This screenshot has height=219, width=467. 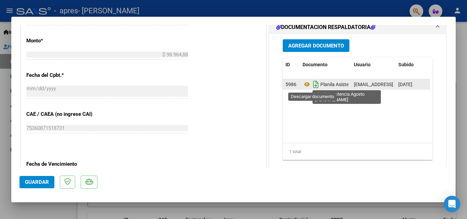 What do you see at coordinates (447, 65) in the screenshot?
I see `datatable-header-cell: Acción` at bounding box center [447, 65].